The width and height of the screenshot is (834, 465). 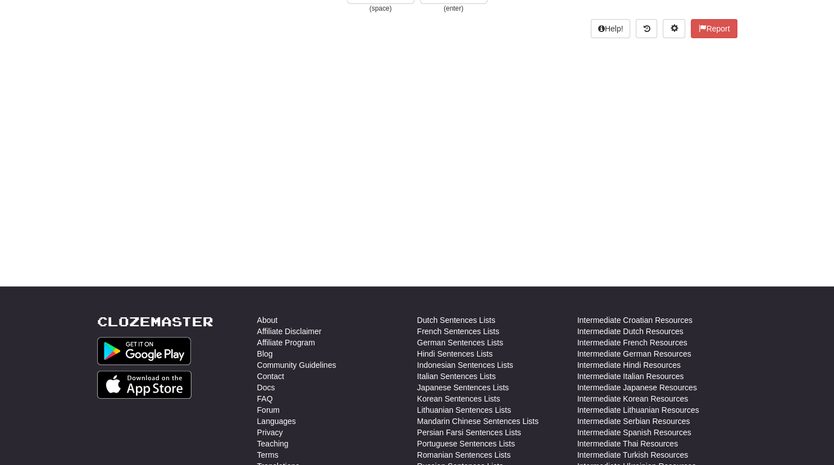 I want to click on a: Persian Farsi Sentences Lists, so click(x=469, y=432).